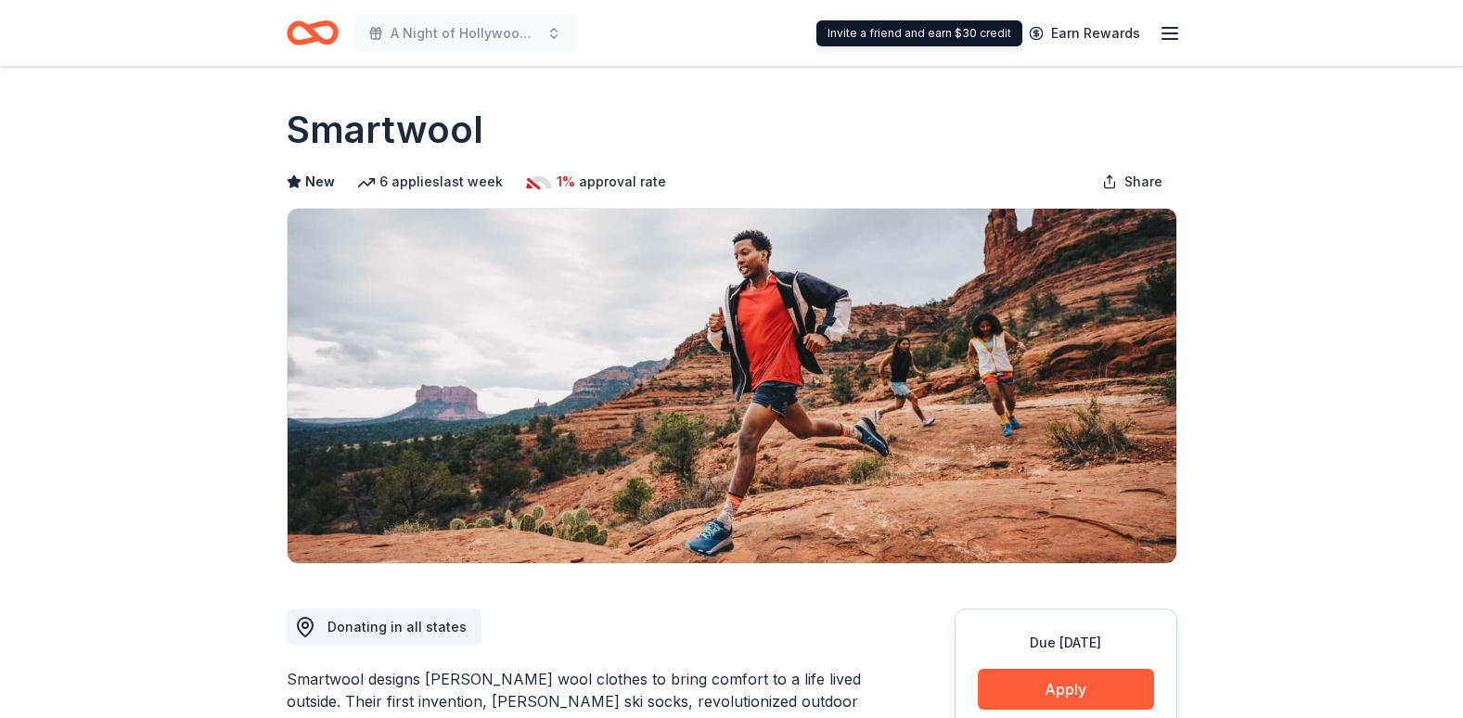 Image resolution: width=1463 pixels, height=718 pixels. I want to click on button: Apply, so click(1066, 689).